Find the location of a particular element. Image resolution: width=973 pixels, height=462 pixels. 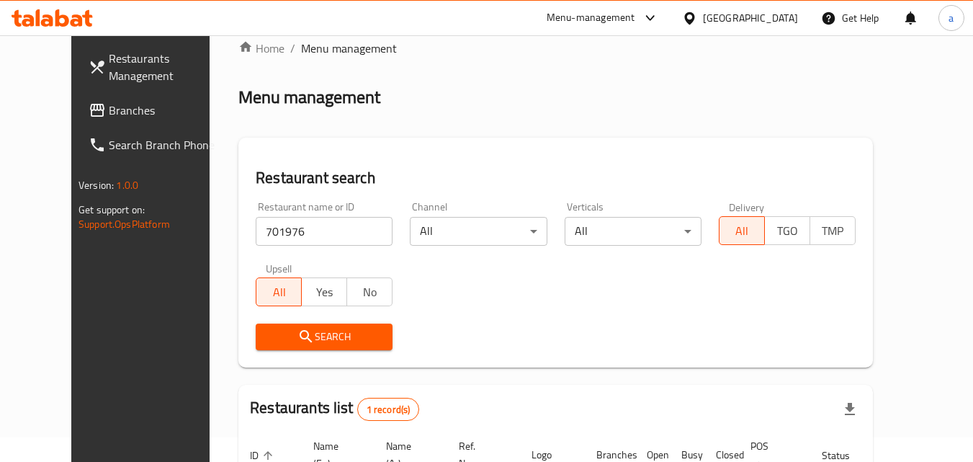

span: Search Branch Phone is located at coordinates (166, 145).